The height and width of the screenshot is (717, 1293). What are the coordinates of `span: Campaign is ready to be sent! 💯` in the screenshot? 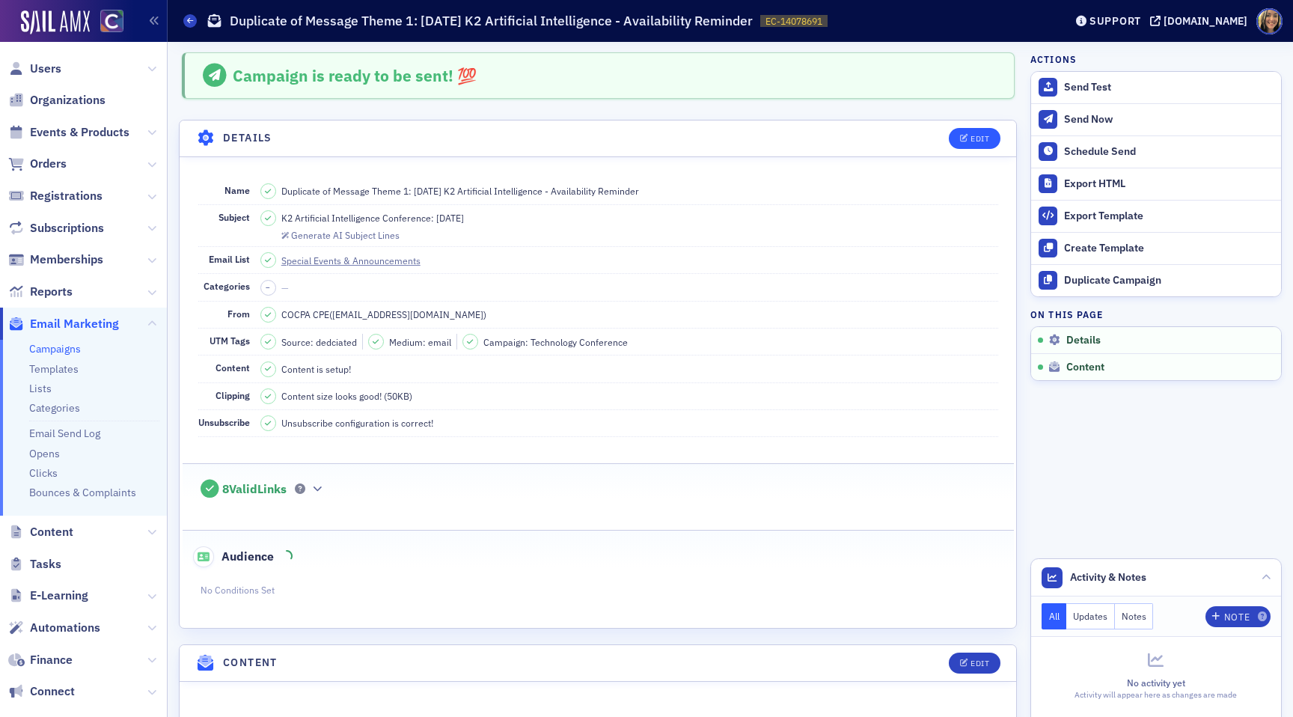 It's located at (355, 76).